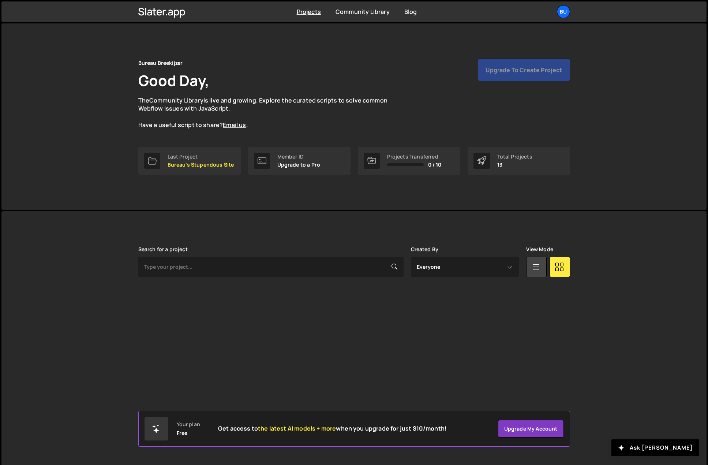  What do you see at coordinates (188, 424) in the screenshot?
I see `div: Your plan` at bounding box center [188, 424].